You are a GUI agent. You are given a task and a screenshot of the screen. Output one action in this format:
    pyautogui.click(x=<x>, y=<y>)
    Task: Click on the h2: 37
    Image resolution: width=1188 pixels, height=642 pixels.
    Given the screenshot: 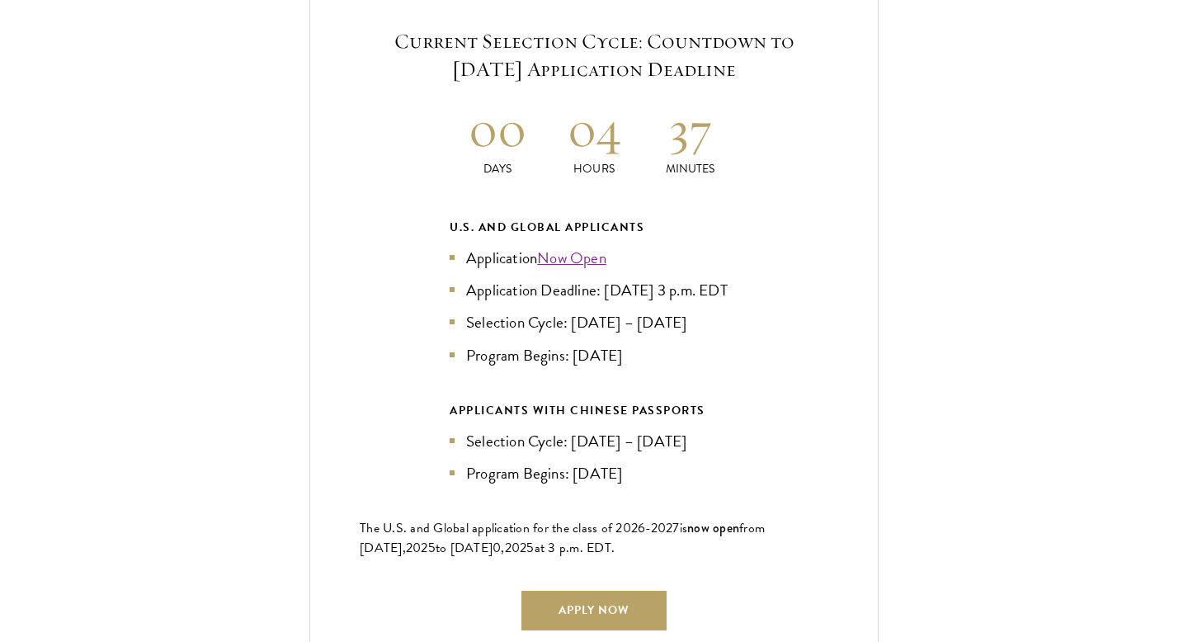 What is the action you would take?
    pyautogui.click(x=690, y=129)
    